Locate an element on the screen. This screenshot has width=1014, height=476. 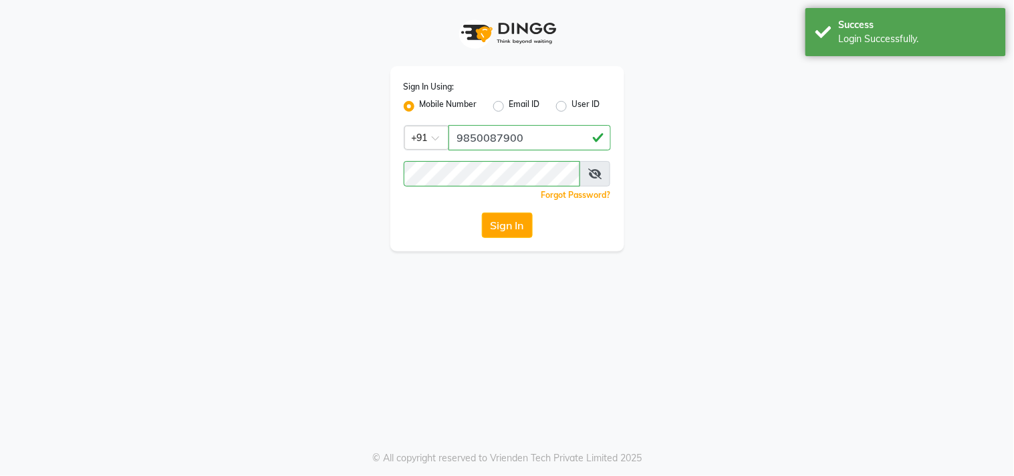
button: Sign In is located at coordinates (507, 225).